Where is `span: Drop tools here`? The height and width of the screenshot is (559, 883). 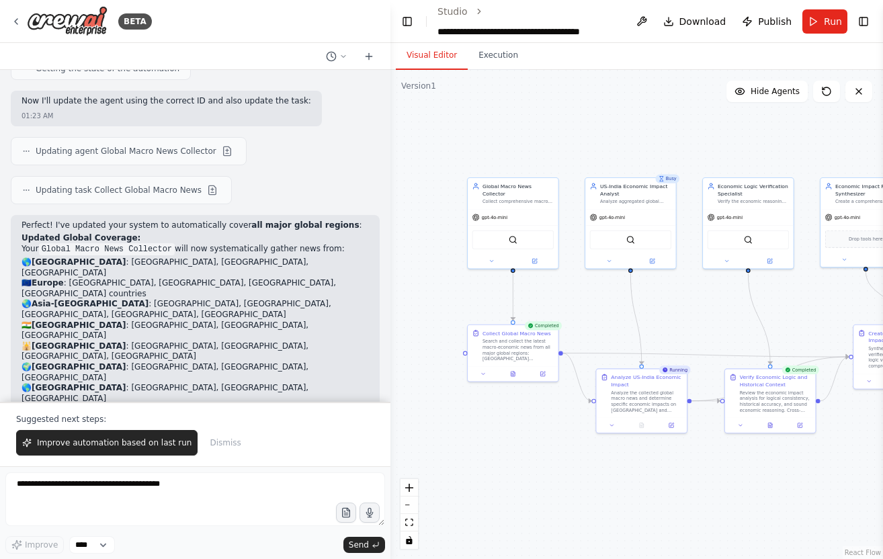
span: Drop tools here is located at coordinates (866, 239).